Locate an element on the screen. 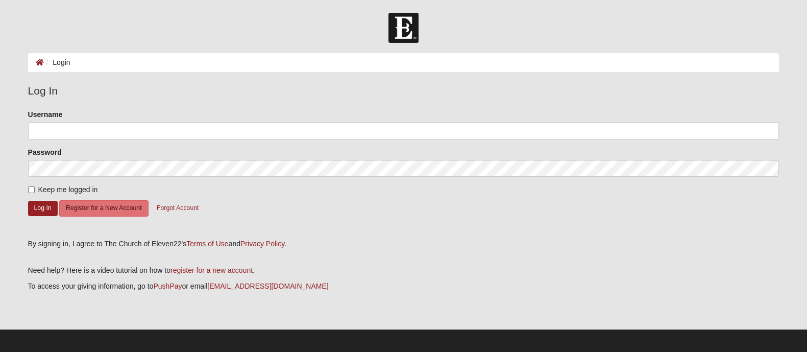 The width and height of the screenshot is (807, 352). img: Church of Eleven22 Logo is located at coordinates (403, 28).